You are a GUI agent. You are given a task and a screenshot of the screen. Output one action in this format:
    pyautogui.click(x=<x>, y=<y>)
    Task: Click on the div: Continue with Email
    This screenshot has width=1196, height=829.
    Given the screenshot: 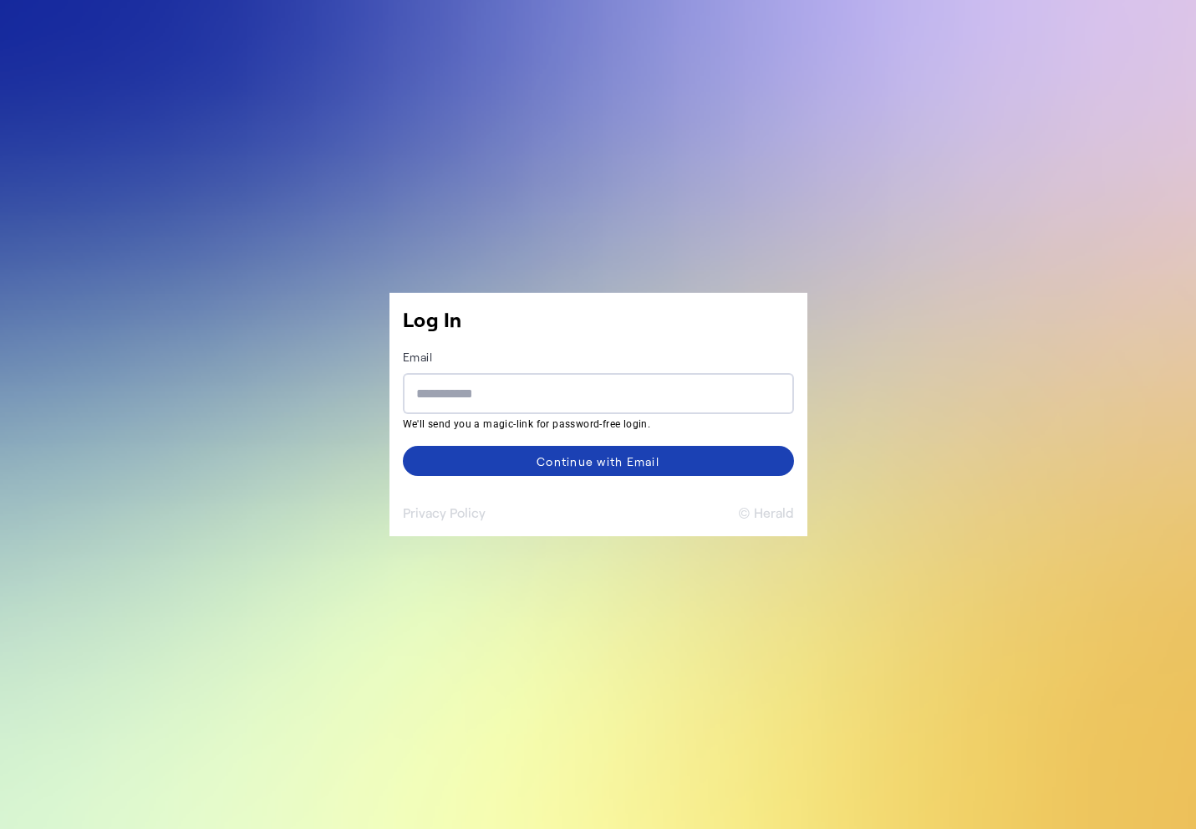 What is the action you would take?
    pyautogui.click(x=598, y=461)
    